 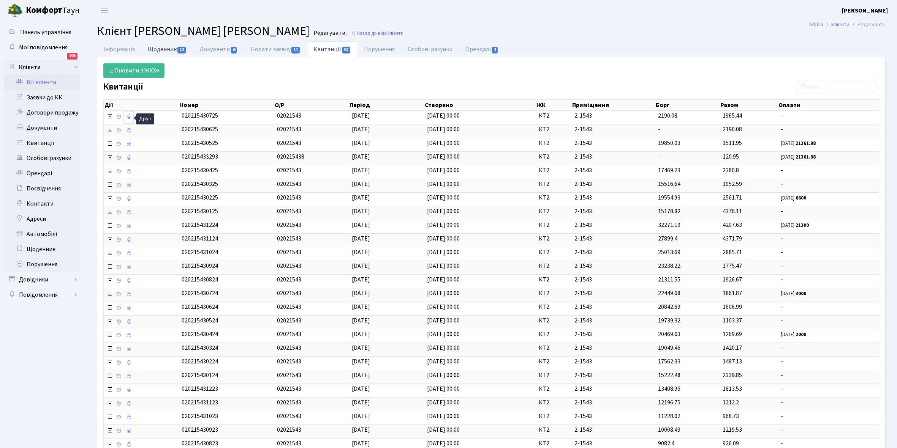 I want to click on span: 13408.95, so click(x=669, y=389).